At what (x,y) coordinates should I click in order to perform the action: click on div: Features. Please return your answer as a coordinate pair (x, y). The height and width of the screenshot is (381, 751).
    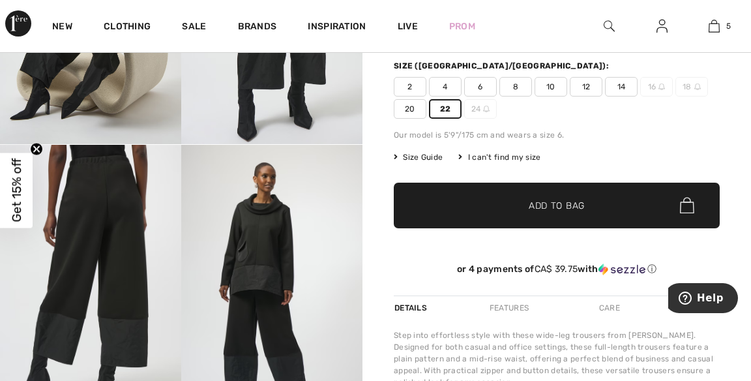
    Looking at the image, I should click on (509, 308).